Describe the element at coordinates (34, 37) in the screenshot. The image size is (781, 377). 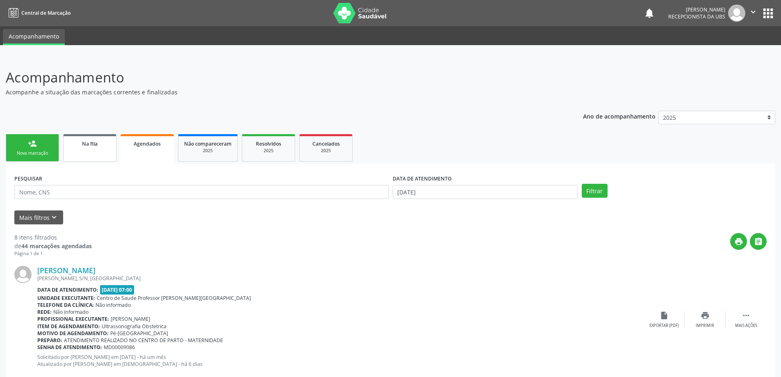
I see `a: Acompanhamento` at that location.